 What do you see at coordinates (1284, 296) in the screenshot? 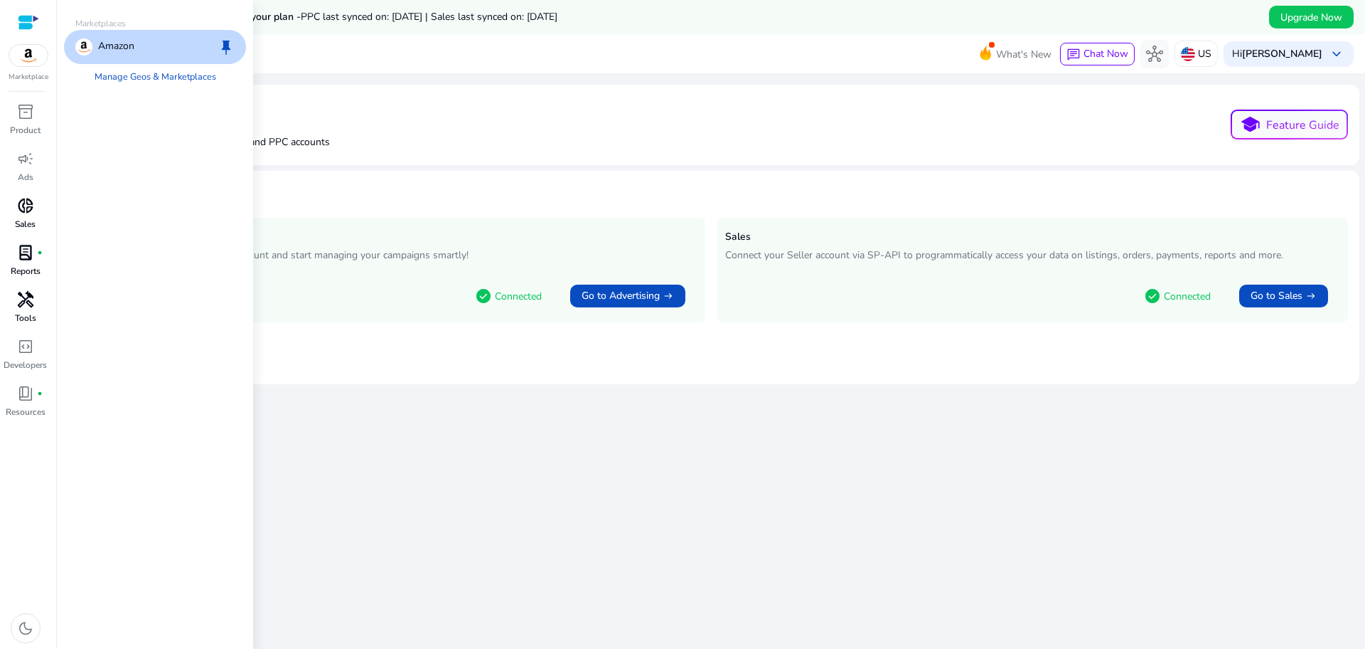
I see `button: Go to Salesarrow_right_alt` at bounding box center [1284, 296].